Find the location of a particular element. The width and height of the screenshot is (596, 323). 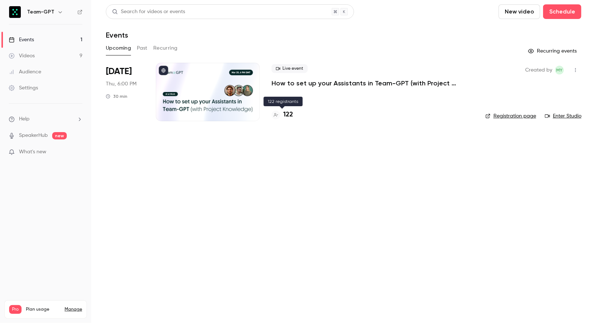

div: Settings is located at coordinates (23, 88).